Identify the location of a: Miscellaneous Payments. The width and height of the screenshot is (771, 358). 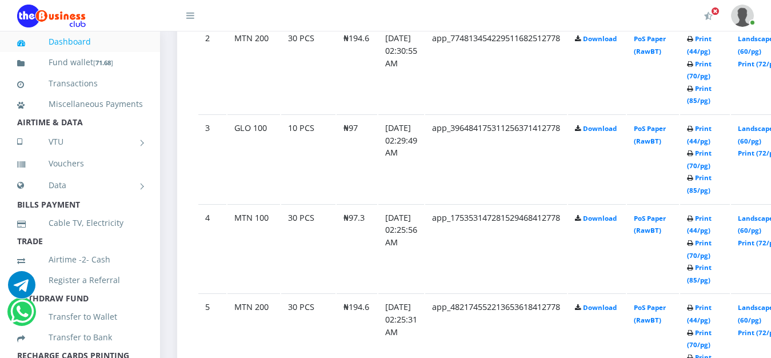
(80, 104).